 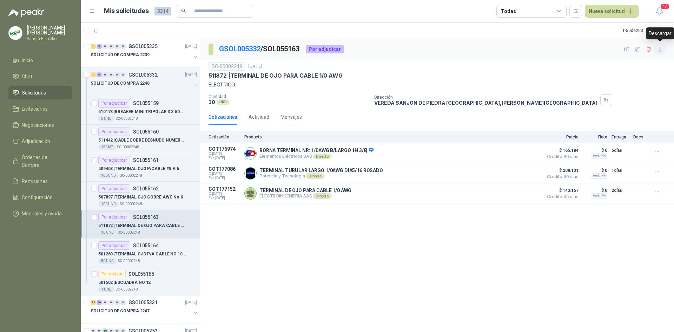 I want to click on p: Elementos Eléctricos SAS, so click(x=316, y=156).